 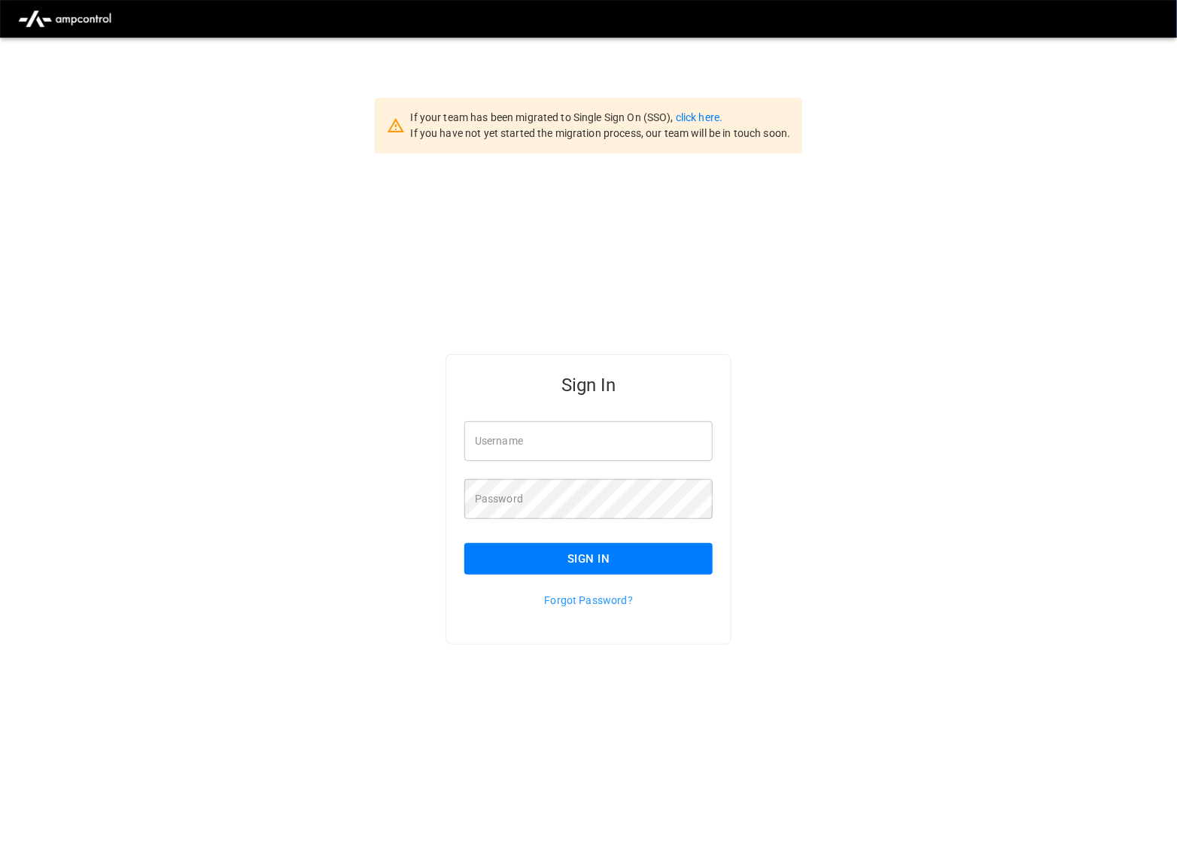 What do you see at coordinates (588, 385) in the screenshot?
I see `h5: Sign In` at bounding box center [588, 385].